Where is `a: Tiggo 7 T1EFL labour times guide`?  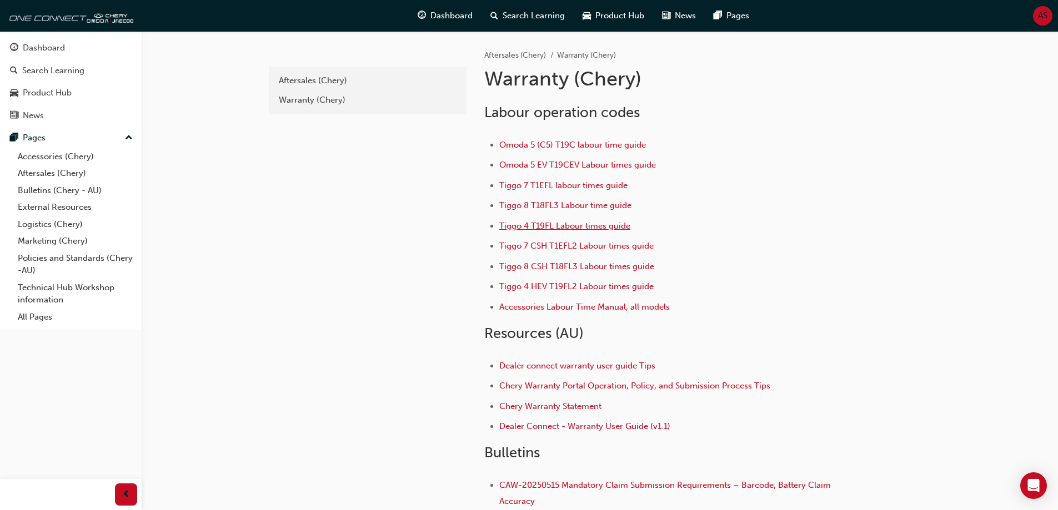
a: Tiggo 7 T1EFL labour times guide is located at coordinates (563, 186).